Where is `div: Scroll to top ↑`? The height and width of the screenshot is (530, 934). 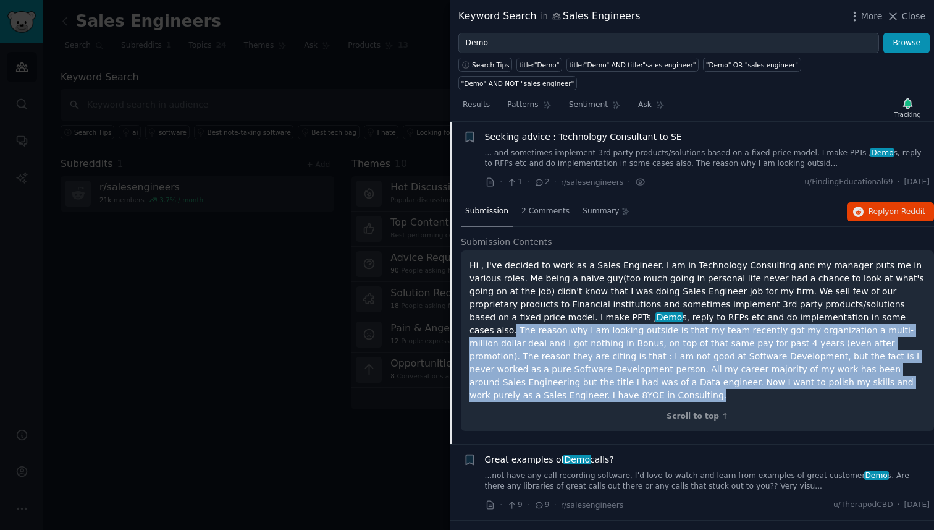
div: Scroll to top ↑ is located at coordinates (698, 416).